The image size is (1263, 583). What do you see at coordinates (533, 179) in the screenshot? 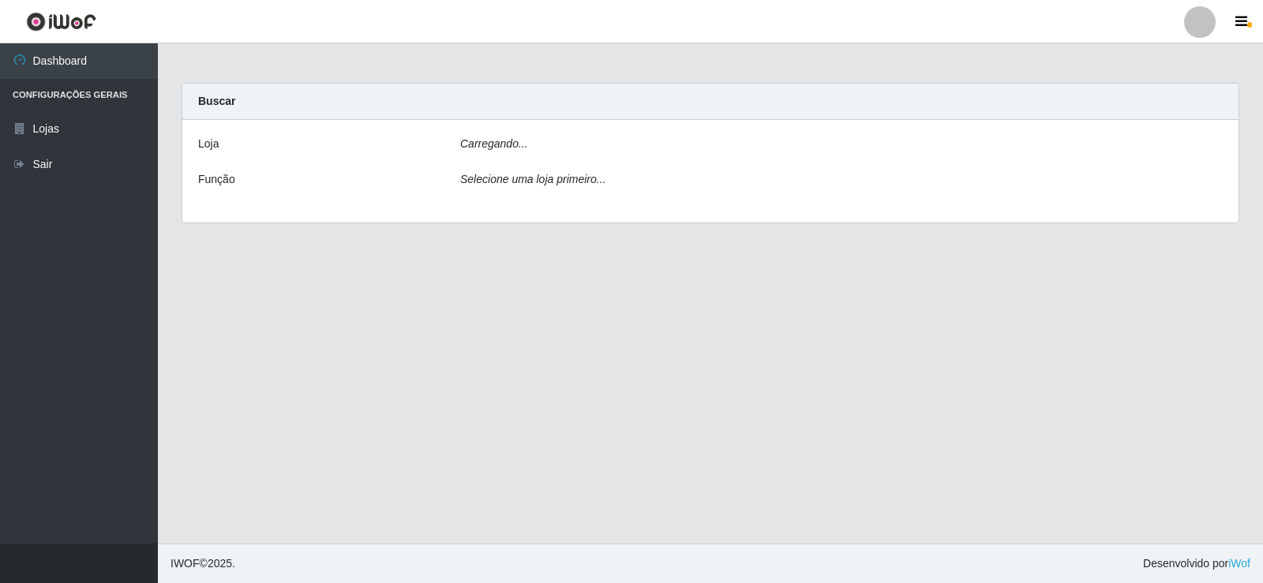
I see `i: Selecione uma loja primeiro...` at bounding box center [533, 179].